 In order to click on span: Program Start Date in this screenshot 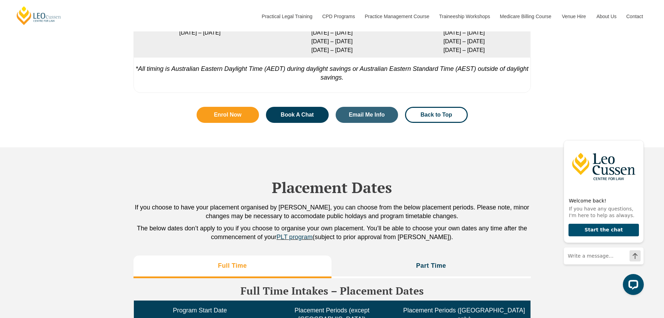, I will do `click(200, 310)`.